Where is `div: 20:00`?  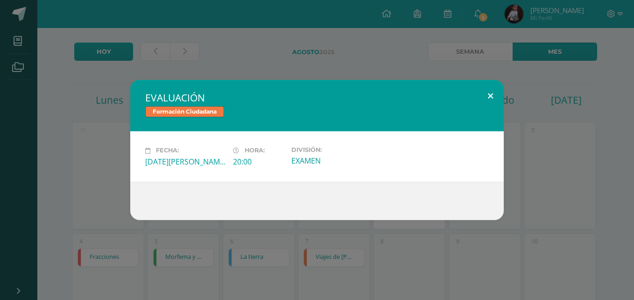
div: 20:00 is located at coordinates (258, 162).